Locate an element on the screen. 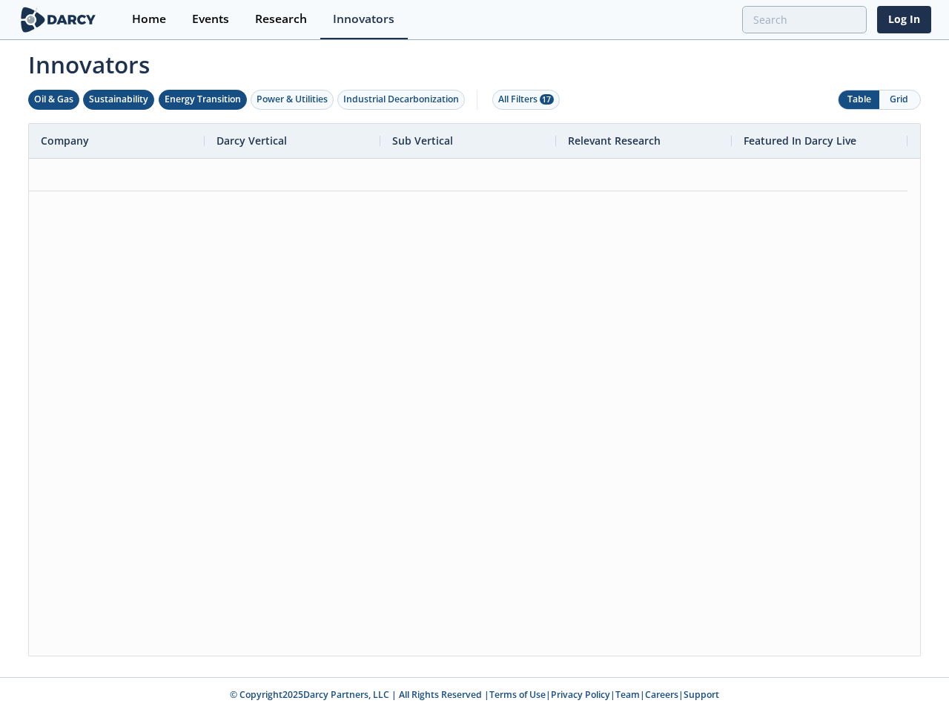 The height and width of the screenshot is (712, 949). div: All Filters is located at coordinates (526, 99).